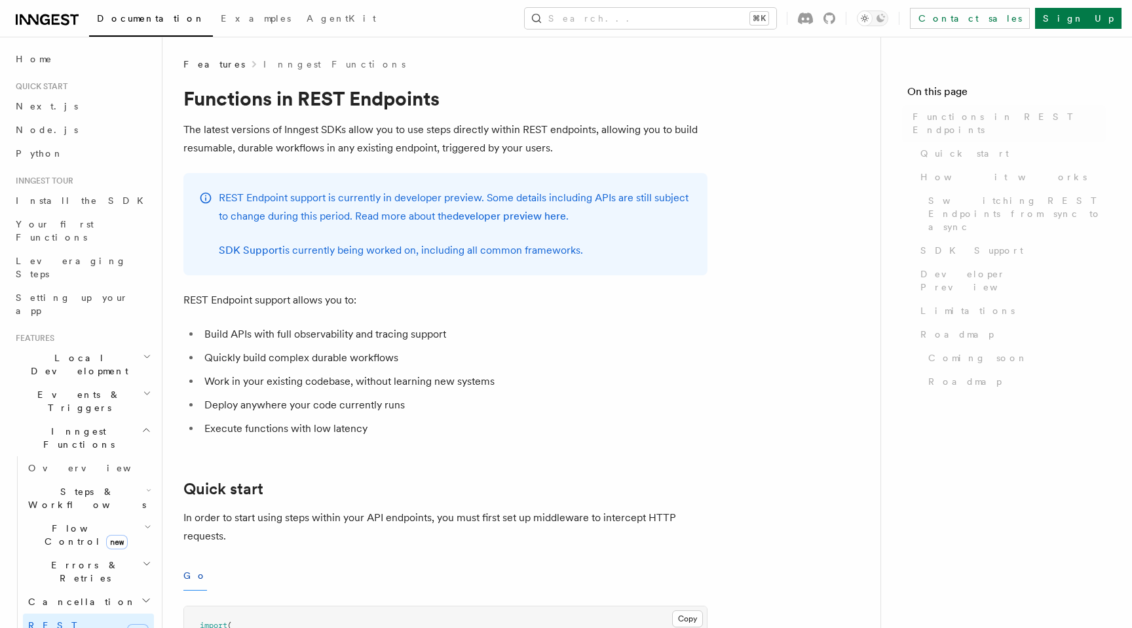  What do you see at coordinates (42, 181) in the screenshot?
I see `span: Inngest tour` at bounding box center [42, 181].